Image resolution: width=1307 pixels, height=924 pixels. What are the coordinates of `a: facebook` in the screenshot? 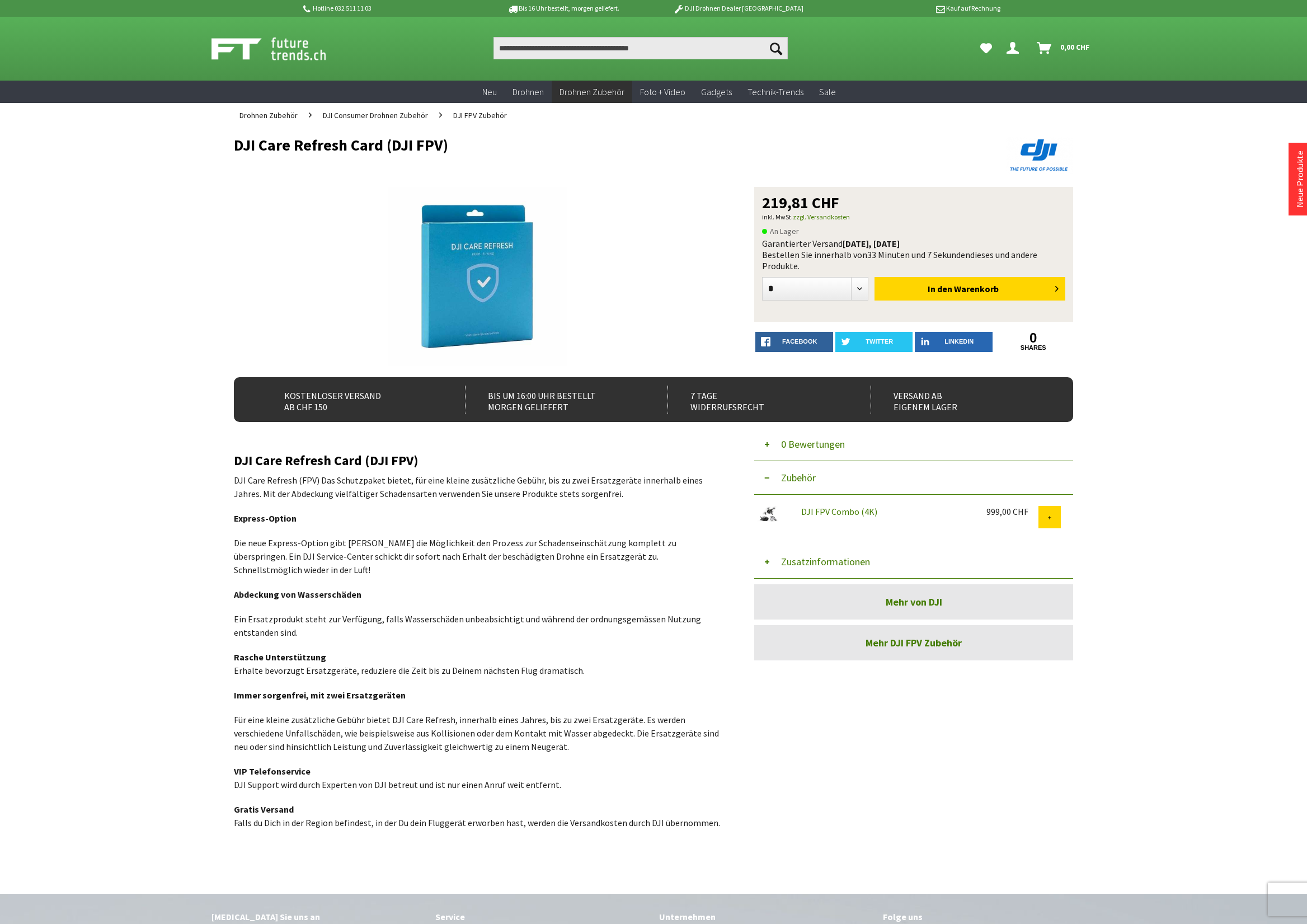 It's located at (794, 342).